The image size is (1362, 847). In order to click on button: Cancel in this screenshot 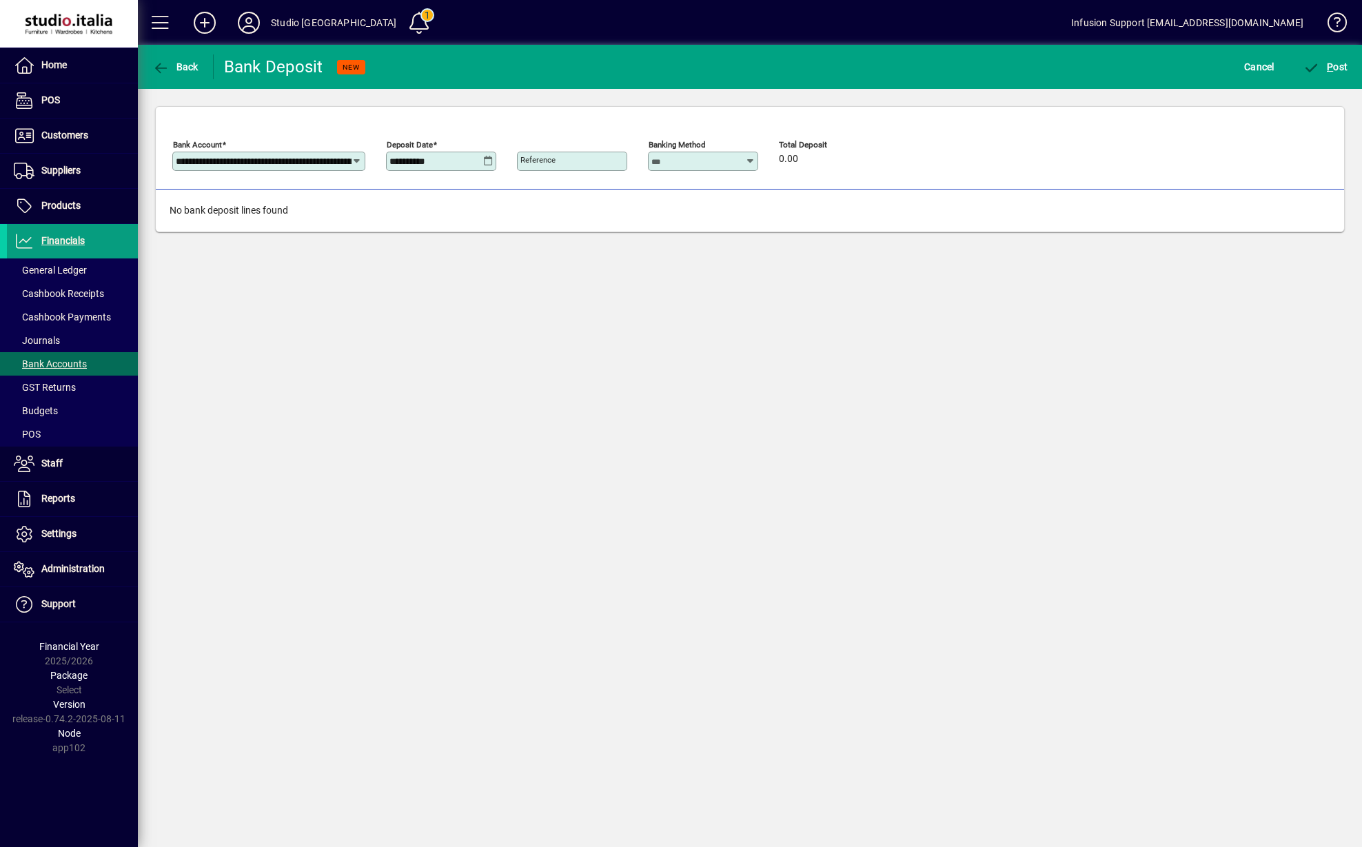, I will do `click(1259, 67)`.